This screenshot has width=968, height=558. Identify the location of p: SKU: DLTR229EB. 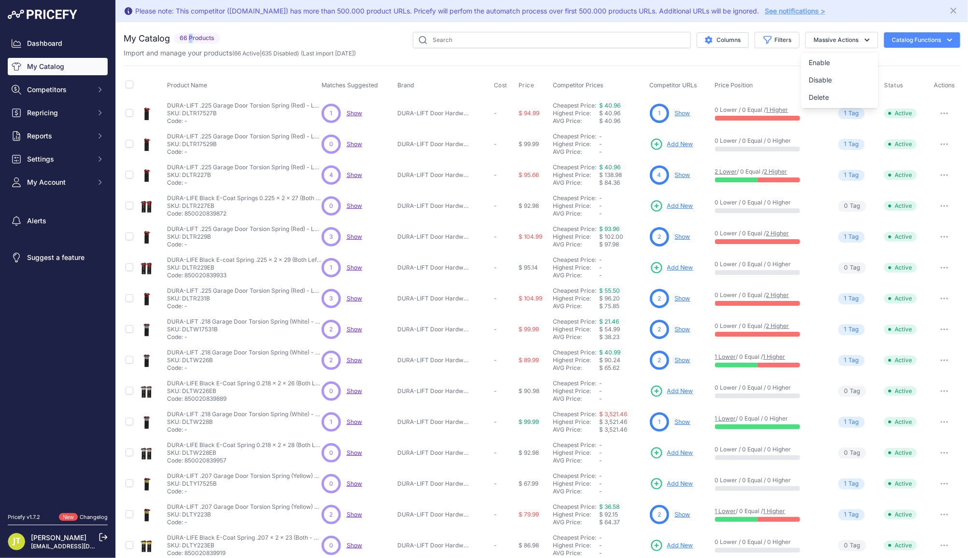
(244, 268).